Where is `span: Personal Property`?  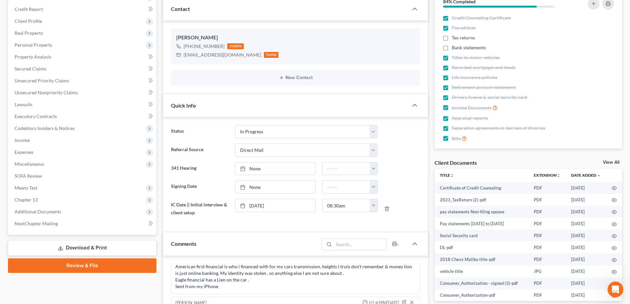 span: Personal Property is located at coordinates (33, 45).